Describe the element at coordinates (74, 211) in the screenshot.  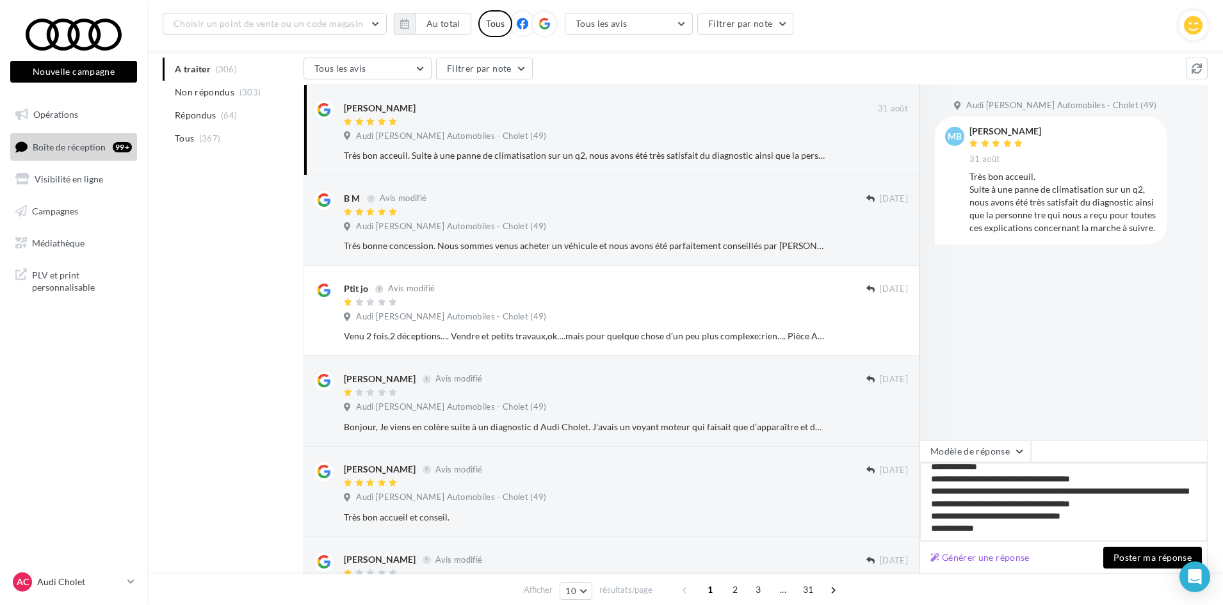
I see `a: Campagnes` at that location.